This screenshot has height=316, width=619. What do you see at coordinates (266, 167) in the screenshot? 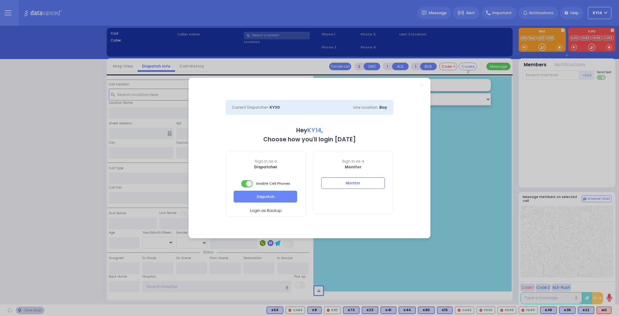
I see `b: Dispatcher` at bounding box center [266, 167].